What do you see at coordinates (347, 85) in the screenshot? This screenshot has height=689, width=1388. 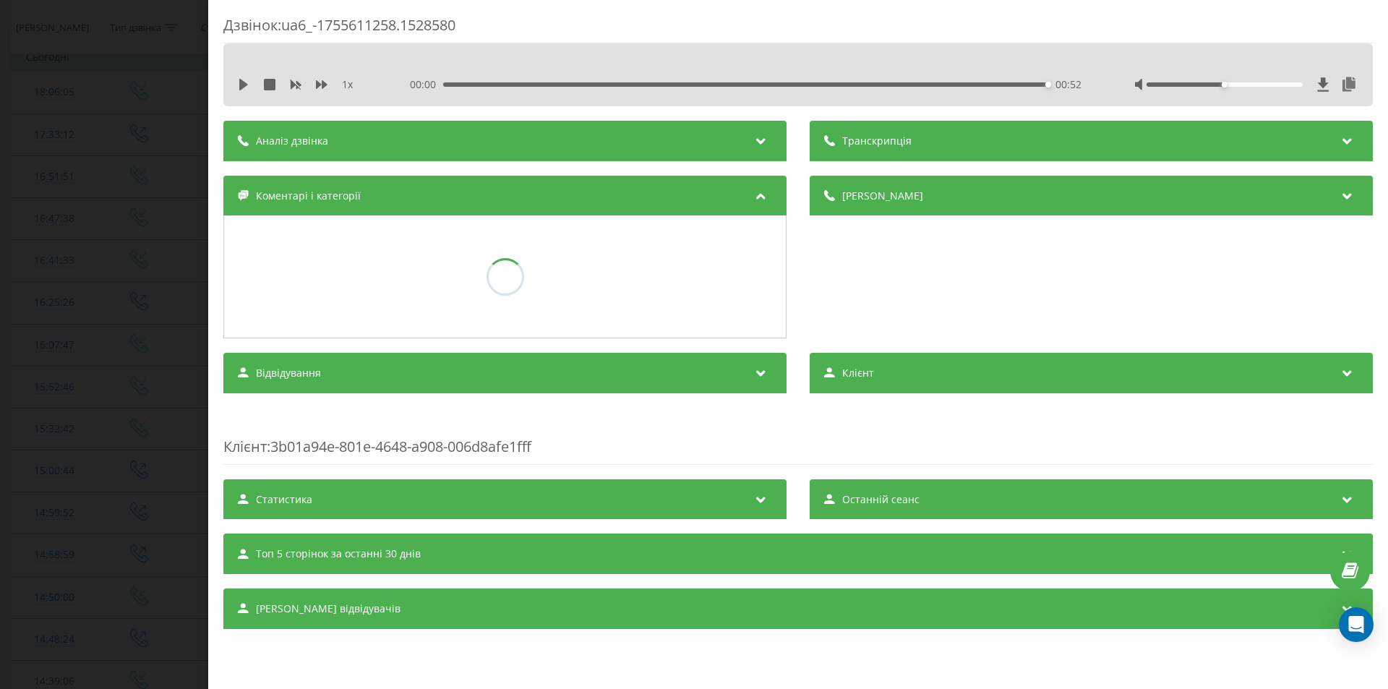 I see `span: 1 x` at bounding box center [347, 85].